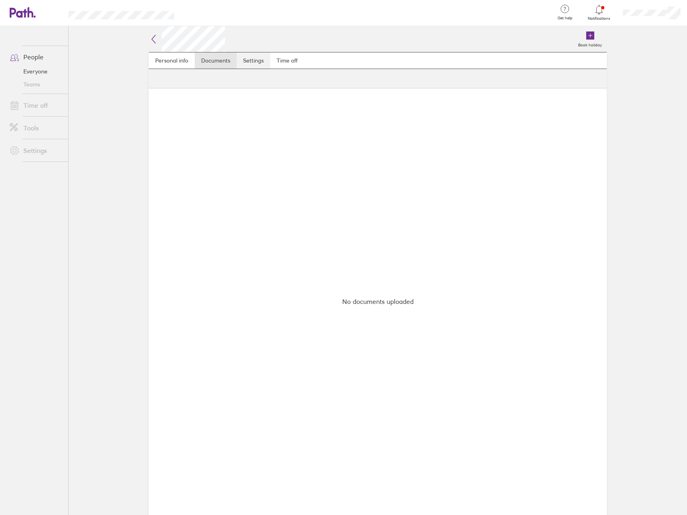 The height and width of the screenshot is (515, 687). I want to click on a: Tools, so click(35, 128).